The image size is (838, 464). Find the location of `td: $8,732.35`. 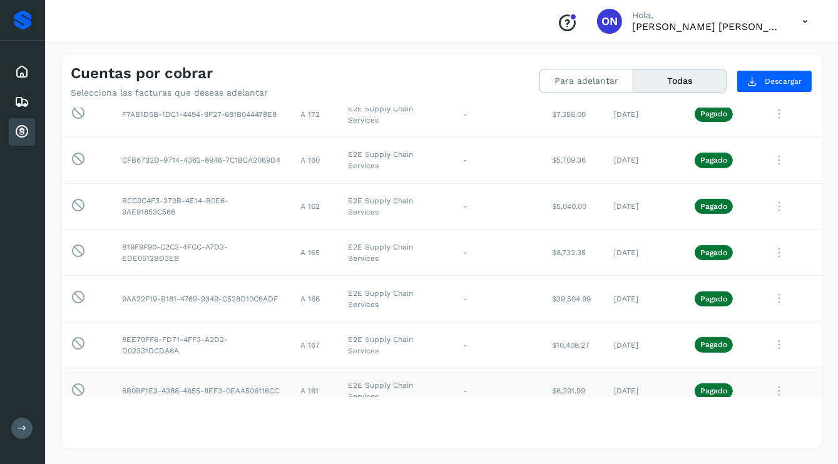

td: $8,732.35 is located at coordinates (572, 253).